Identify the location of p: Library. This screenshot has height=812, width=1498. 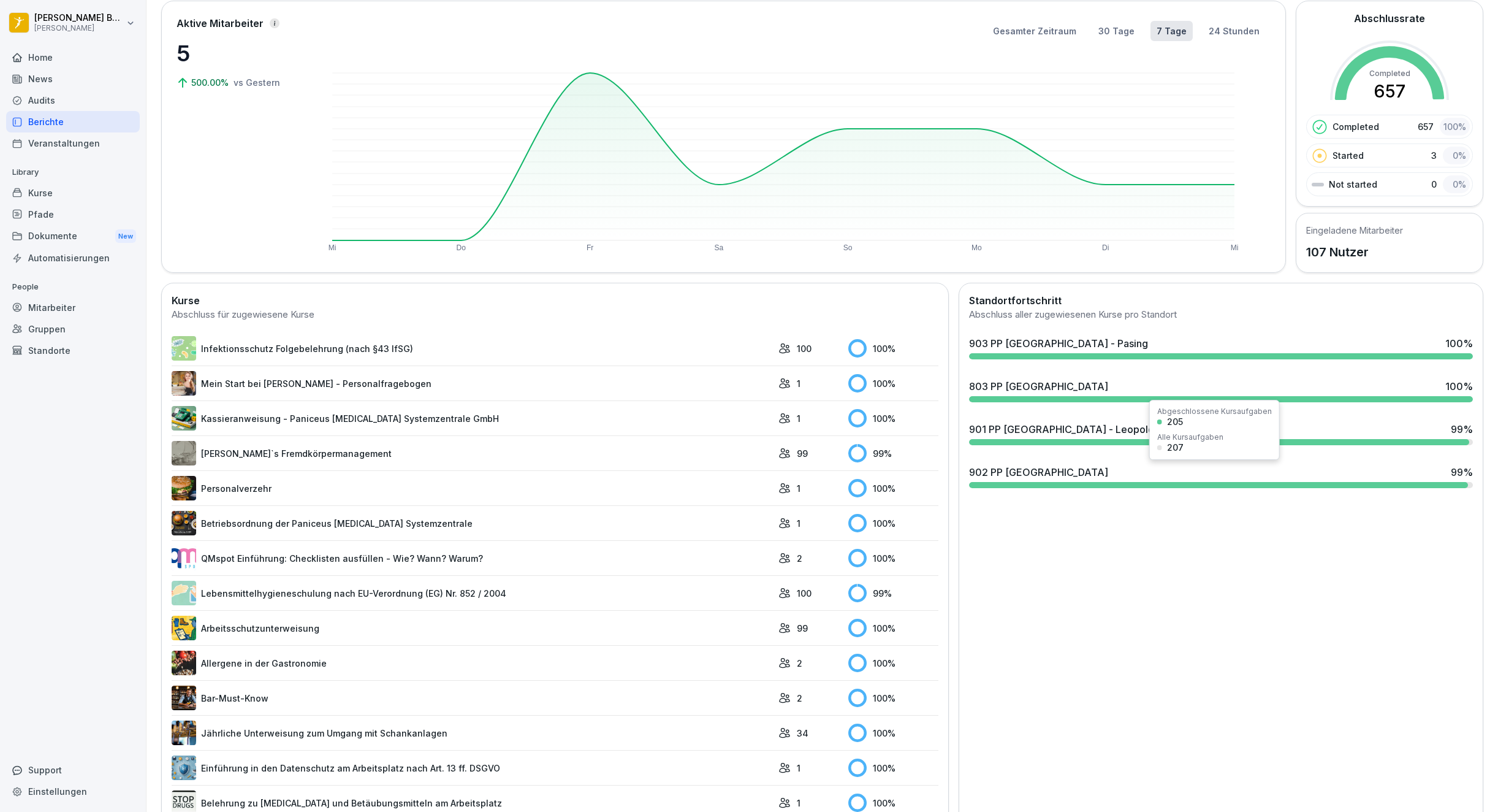
(73, 172).